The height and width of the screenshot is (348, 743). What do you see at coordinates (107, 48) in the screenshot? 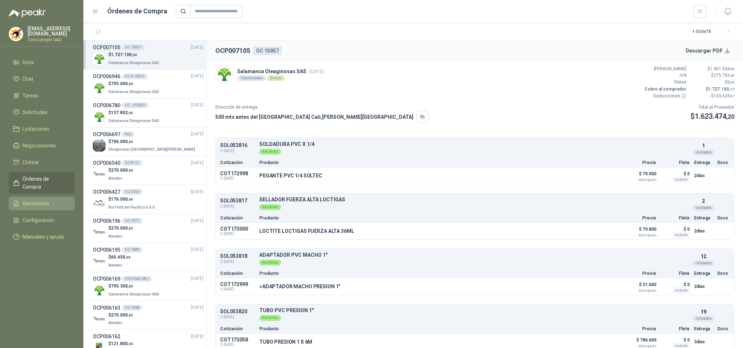
I see `h3: OCP007105` at bounding box center [107, 48].